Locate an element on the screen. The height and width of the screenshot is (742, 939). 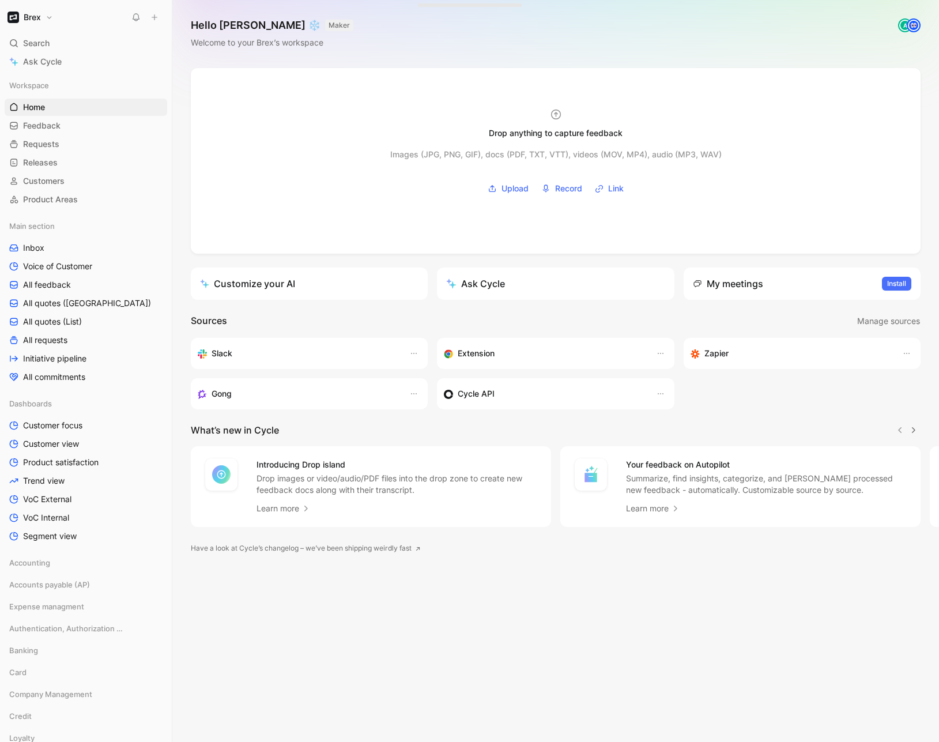
a: Requests is located at coordinates (86, 144).